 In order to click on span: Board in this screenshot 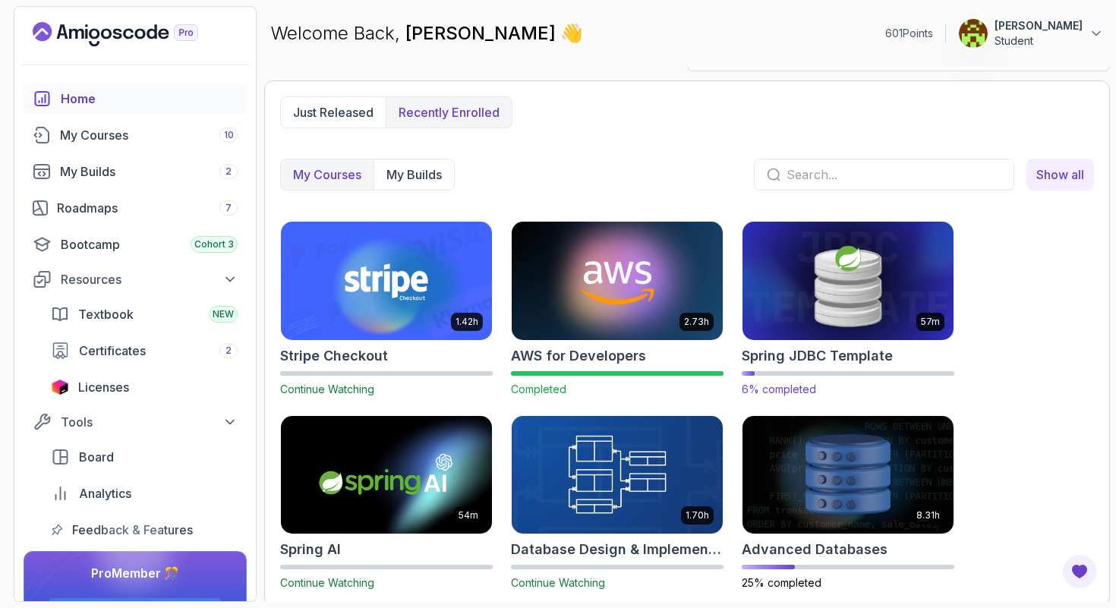, I will do `click(96, 457)`.